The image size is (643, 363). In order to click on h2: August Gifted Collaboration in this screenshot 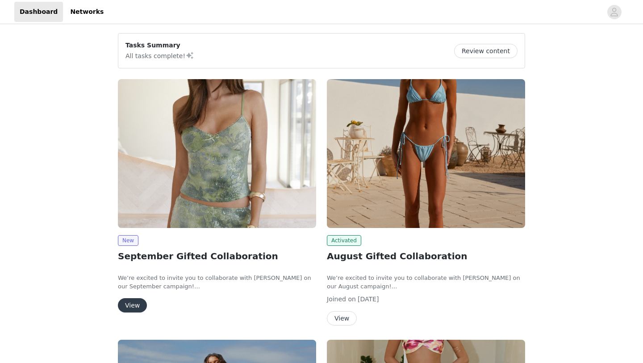, I will do `click(426, 256)`.